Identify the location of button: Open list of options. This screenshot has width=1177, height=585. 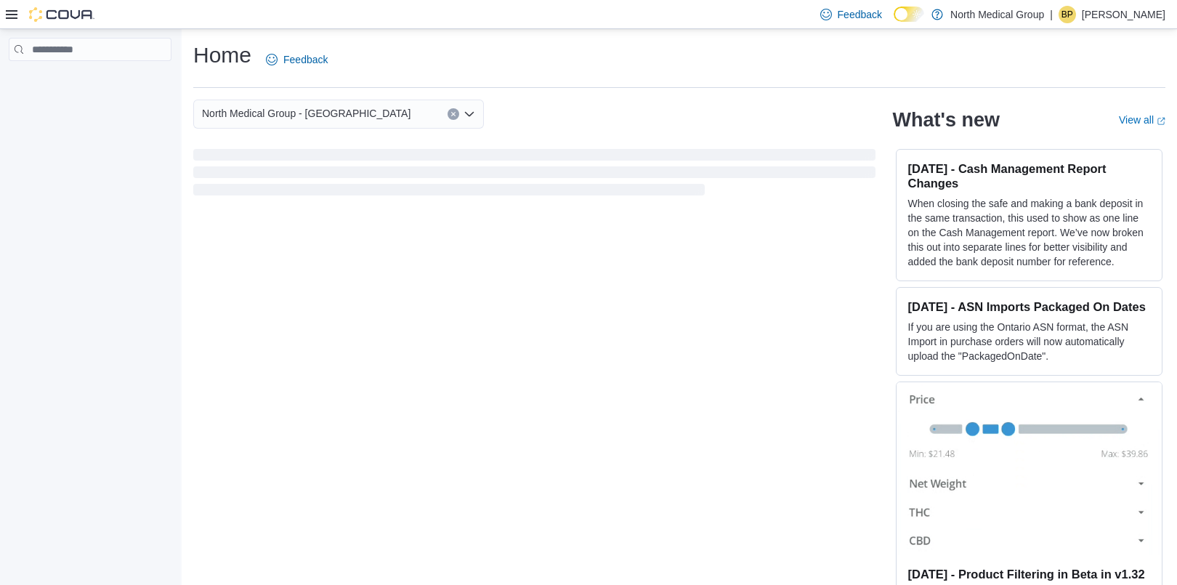
(469, 114).